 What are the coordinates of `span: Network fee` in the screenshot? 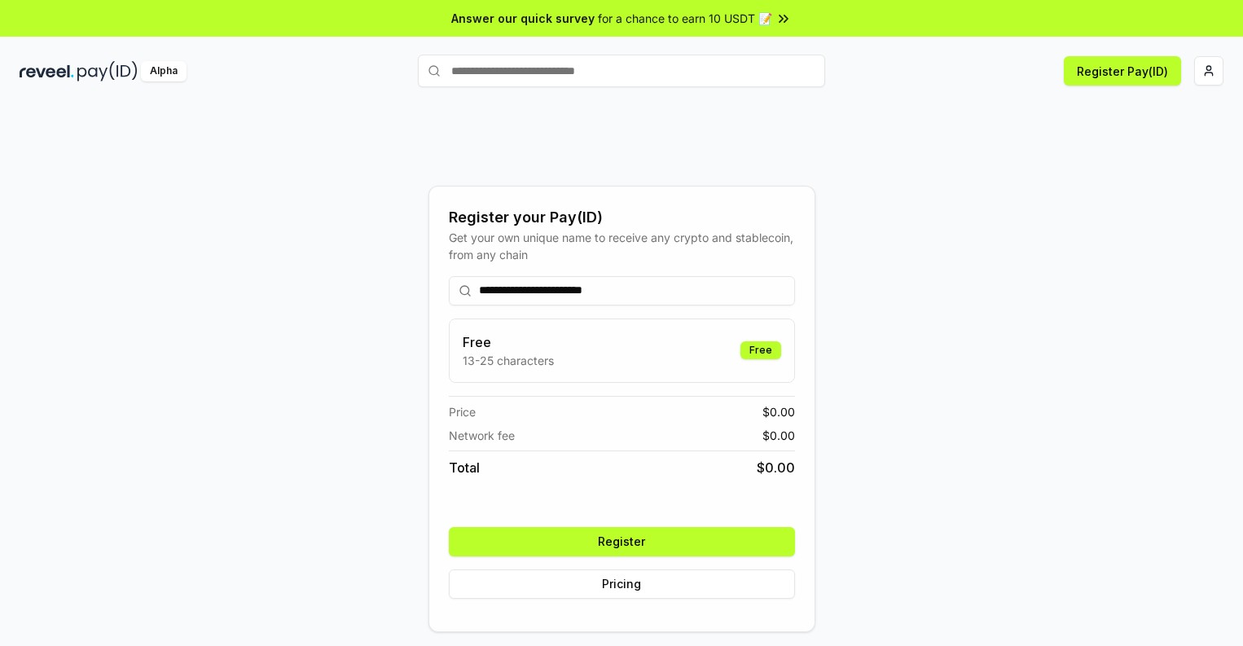 It's located at (481, 435).